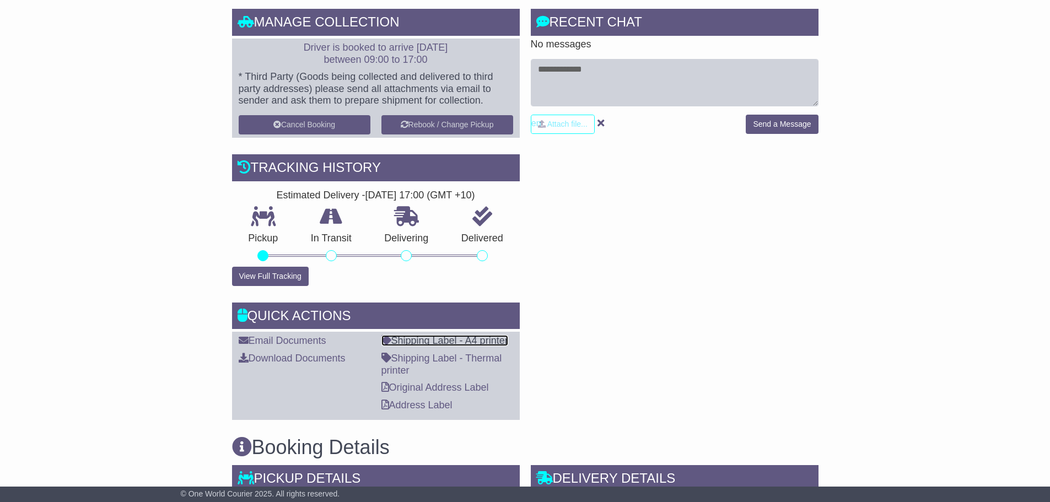 The image size is (1050, 502). What do you see at coordinates (376, 318) in the screenshot?
I see `div: Quick Actions` at bounding box center [376, 318].